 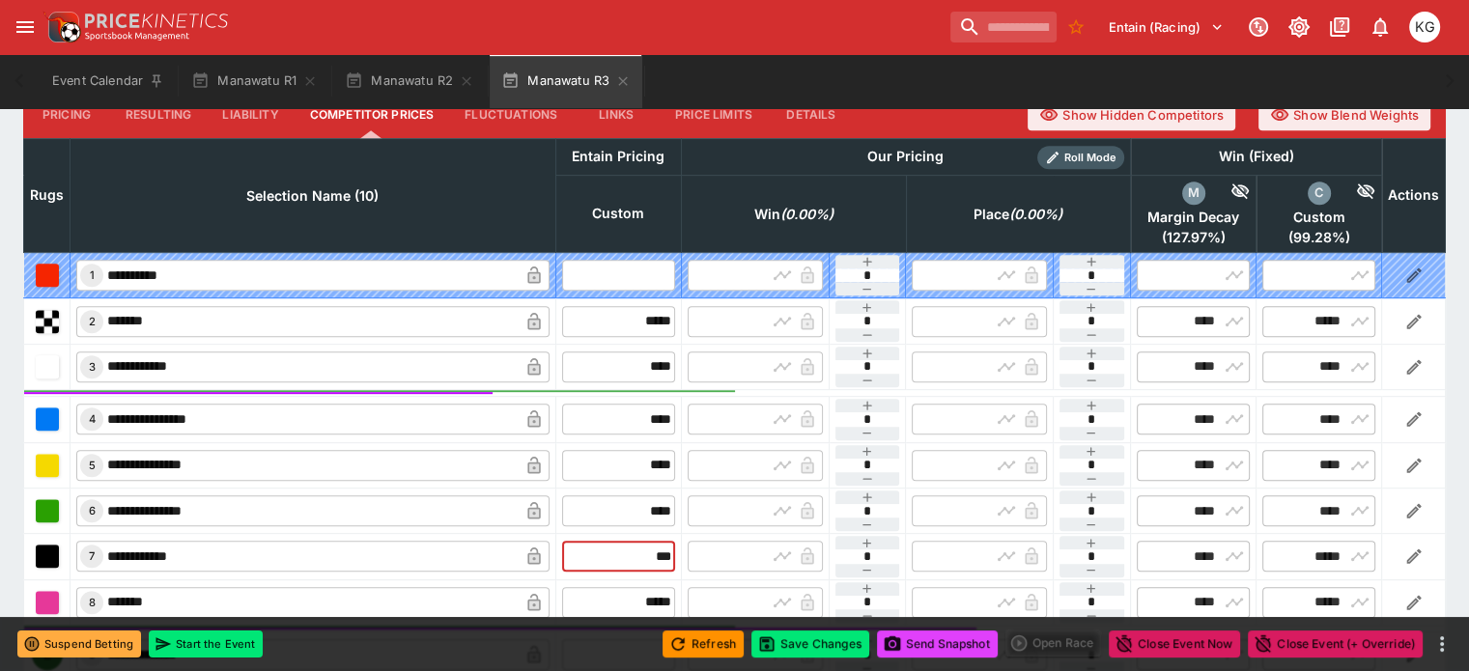 I want to click on button: Event Calendar, so click(x=108, y=81).